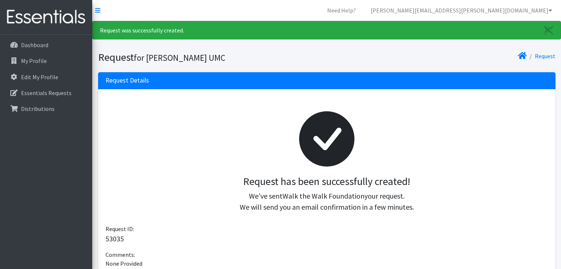  Describe the element at coordinates (211, 57) in the screenshot. I see `h1: Request` at that location.